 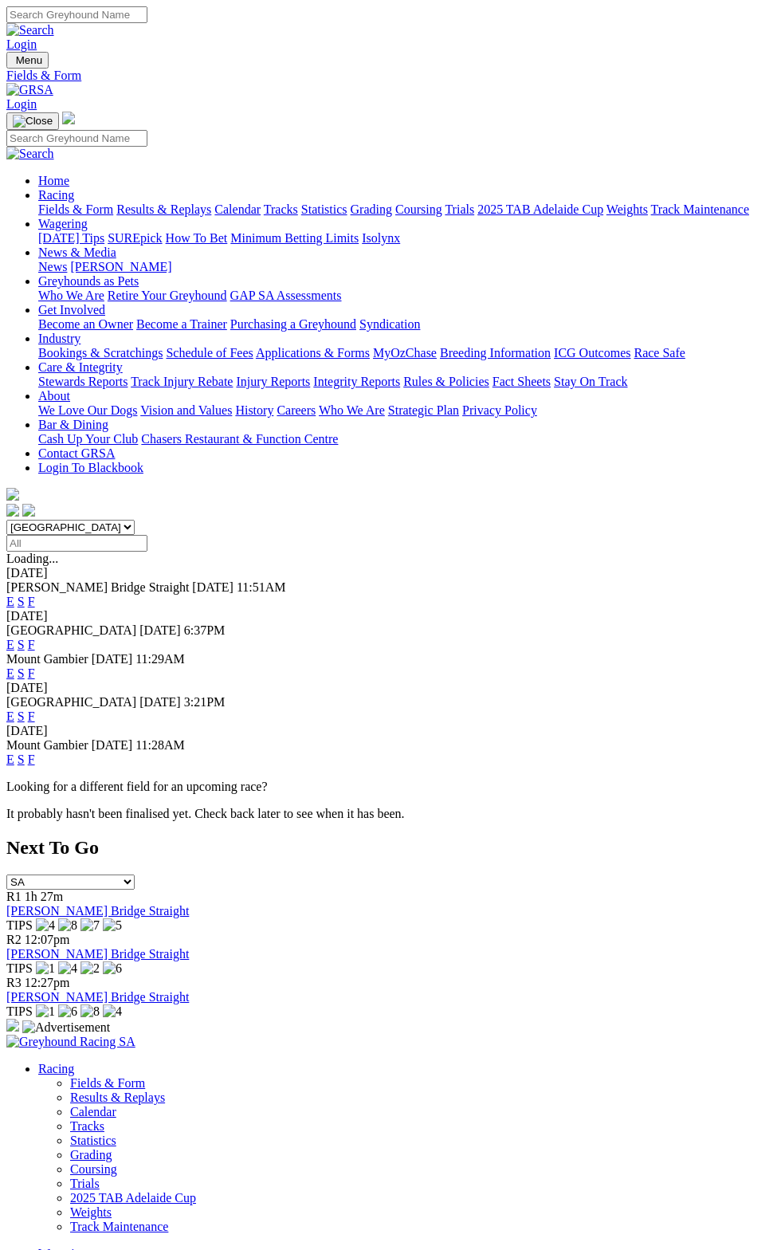 I want to click on img: facebook.svg, so click(x=13, y=510).